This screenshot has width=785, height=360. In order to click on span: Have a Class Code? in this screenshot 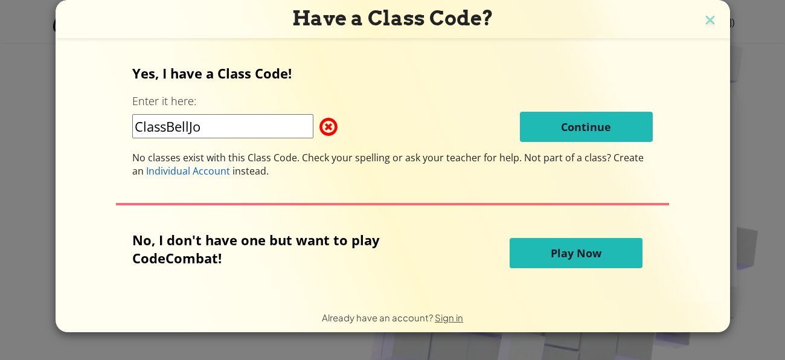, I will do `click(393, 18)`.